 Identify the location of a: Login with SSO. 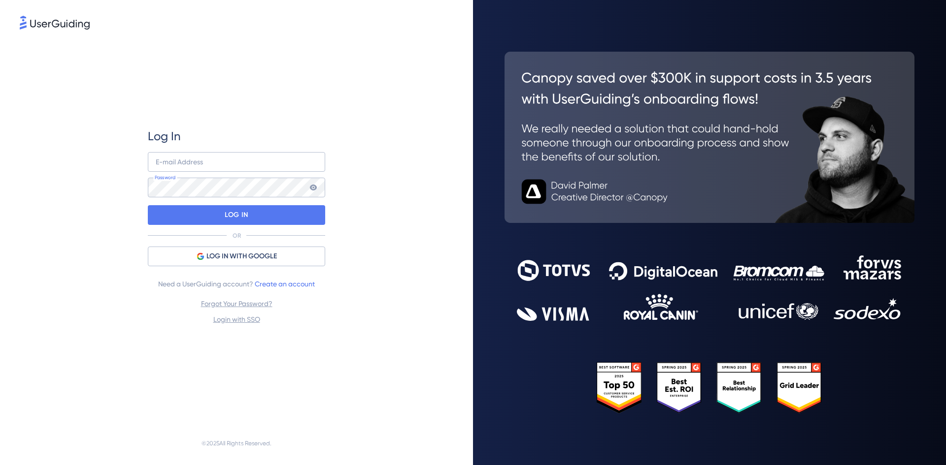
(236, 320).